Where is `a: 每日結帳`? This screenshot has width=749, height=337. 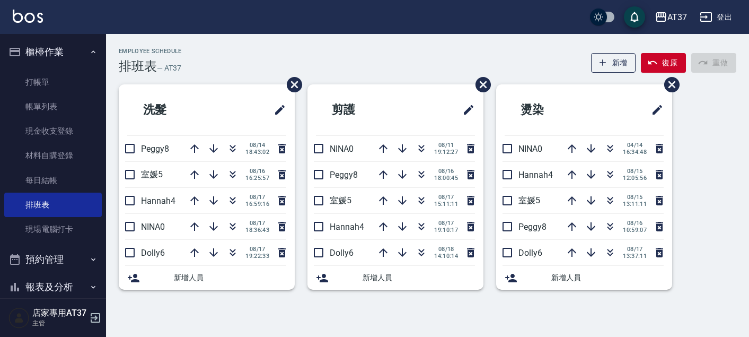
a: 每日結帳 is located at coordinates (53, 180).